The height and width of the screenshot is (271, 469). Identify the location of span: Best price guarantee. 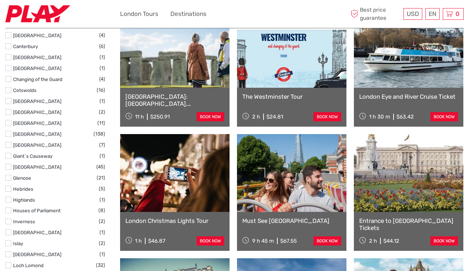
(375, 14).